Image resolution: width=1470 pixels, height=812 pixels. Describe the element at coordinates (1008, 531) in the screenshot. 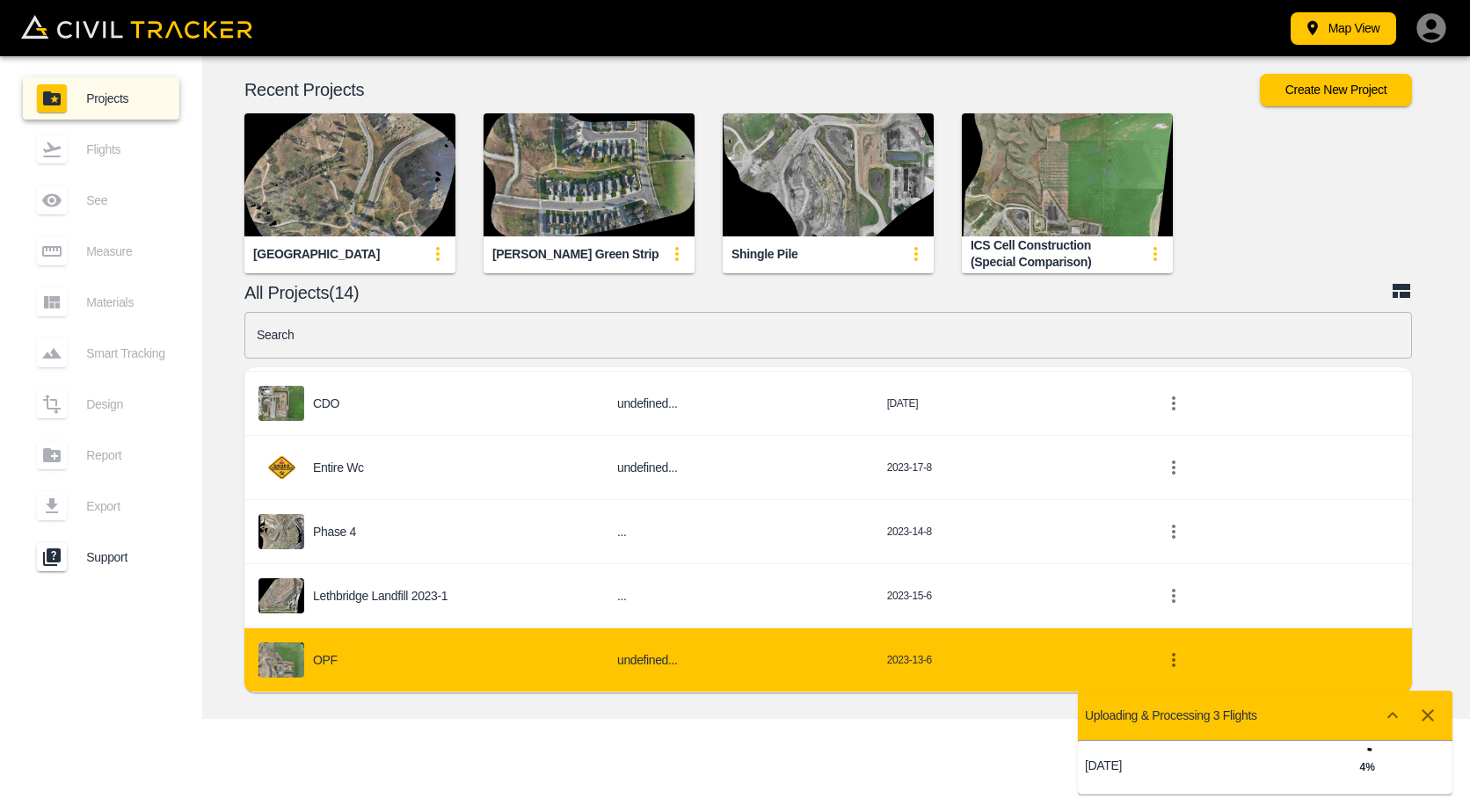

I see `td: 2023-14-8` at that location.